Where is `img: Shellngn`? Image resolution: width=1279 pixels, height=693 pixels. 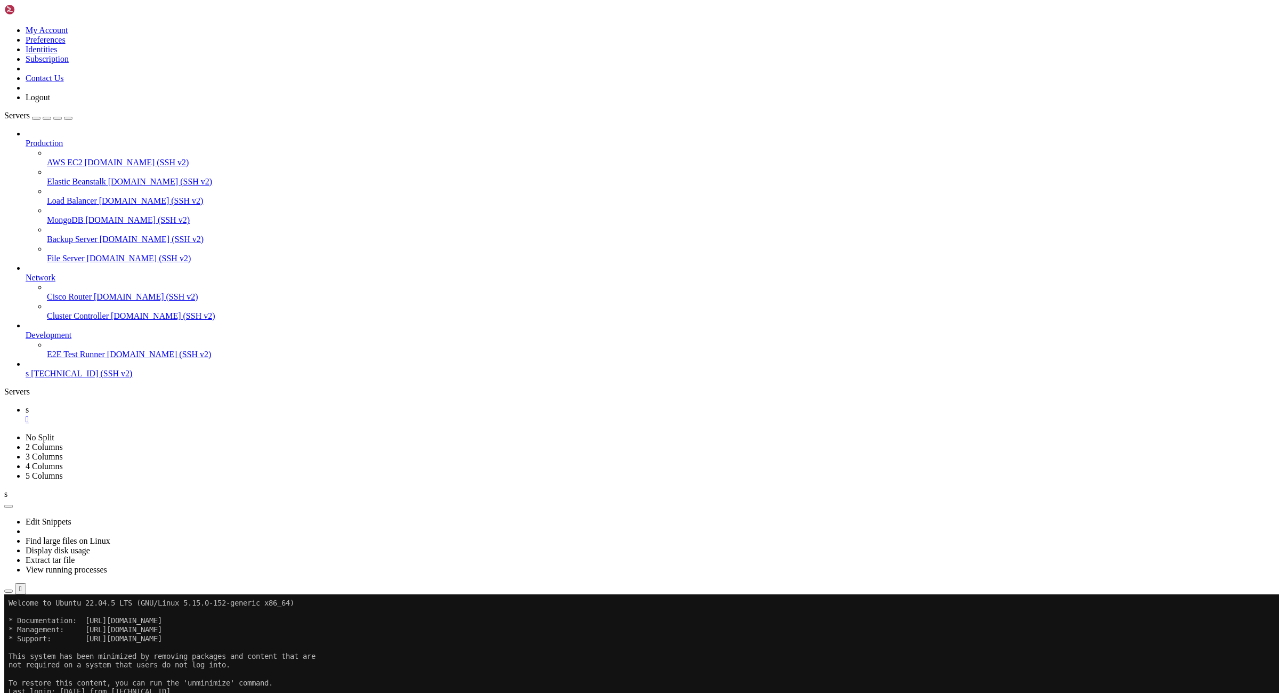
img: Shellngn is located at coordinates (35, 10).